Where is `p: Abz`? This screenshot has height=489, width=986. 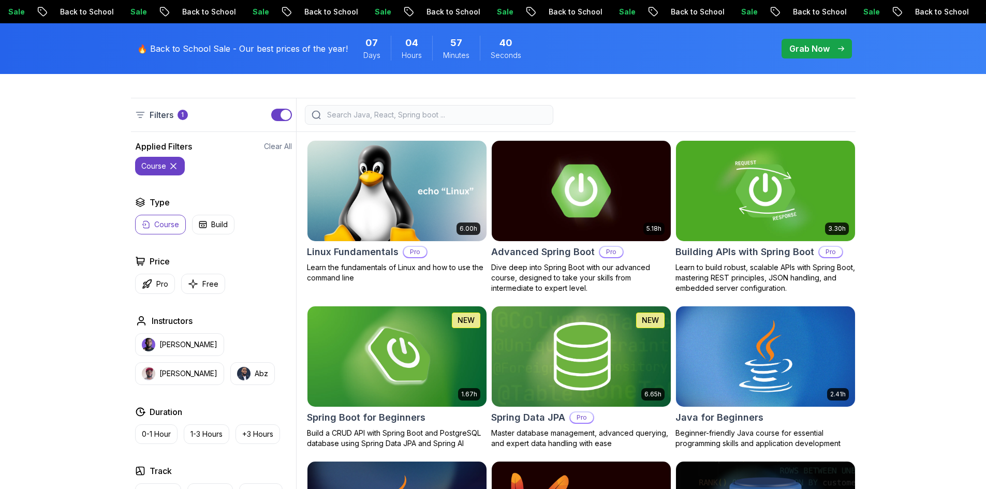
p: Abz is located at coordinates (261, 374).